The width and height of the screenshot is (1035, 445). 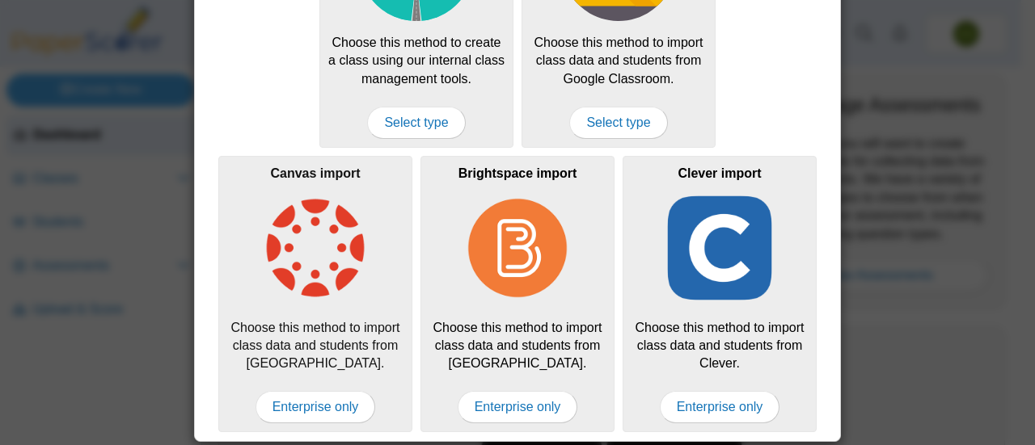 I want to click on div: Choose this method to import class data and students from Clever., so click(x=720, y=294).